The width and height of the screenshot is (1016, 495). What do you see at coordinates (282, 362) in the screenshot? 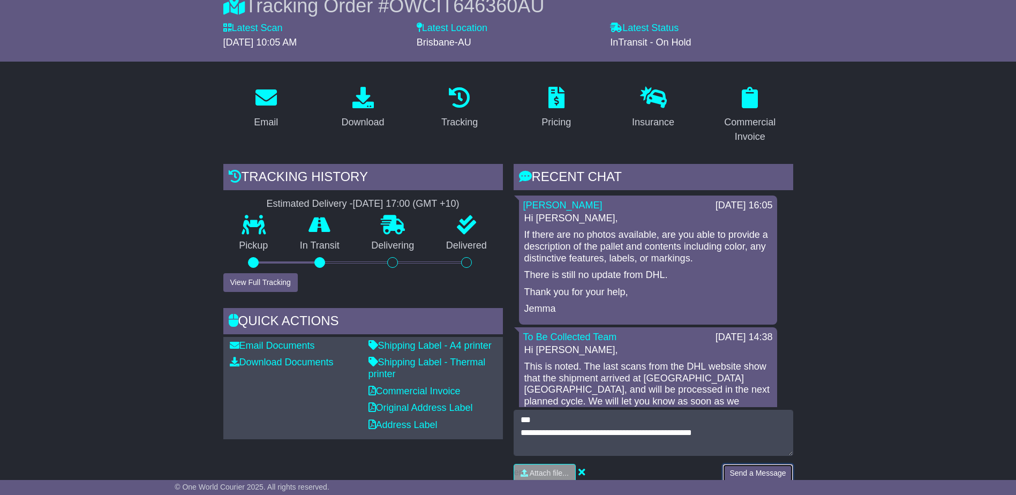
I see `a: Download Documents` at bounding box center [282, 362].